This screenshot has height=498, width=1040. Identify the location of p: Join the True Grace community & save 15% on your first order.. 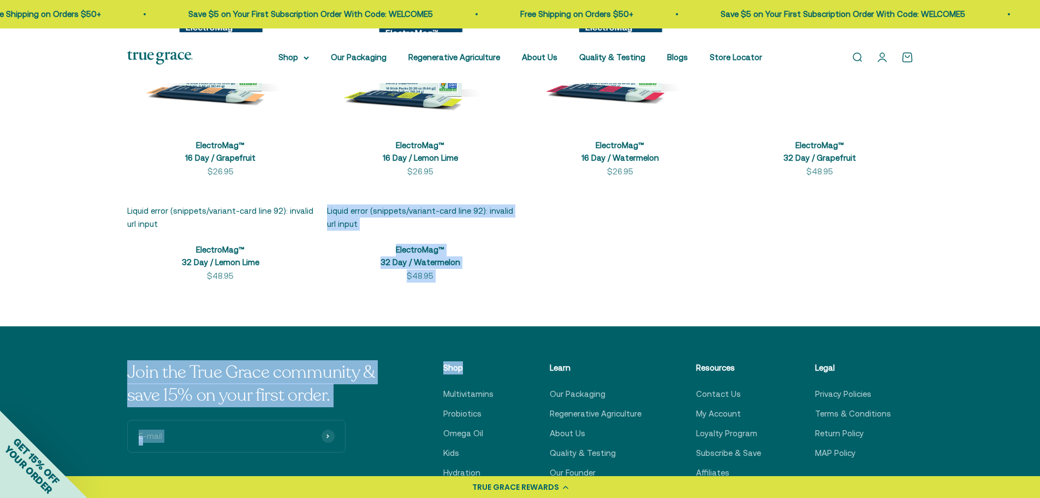
(258, 383).